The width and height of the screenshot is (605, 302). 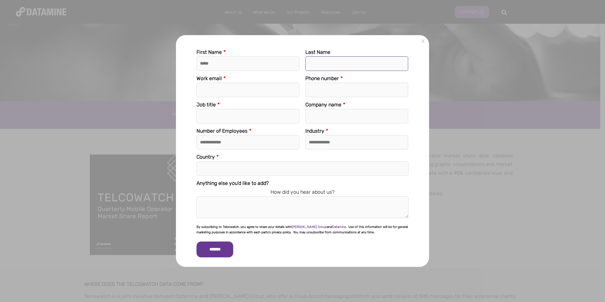 I want to click on span: Last Name, so click(x=318, y=52).